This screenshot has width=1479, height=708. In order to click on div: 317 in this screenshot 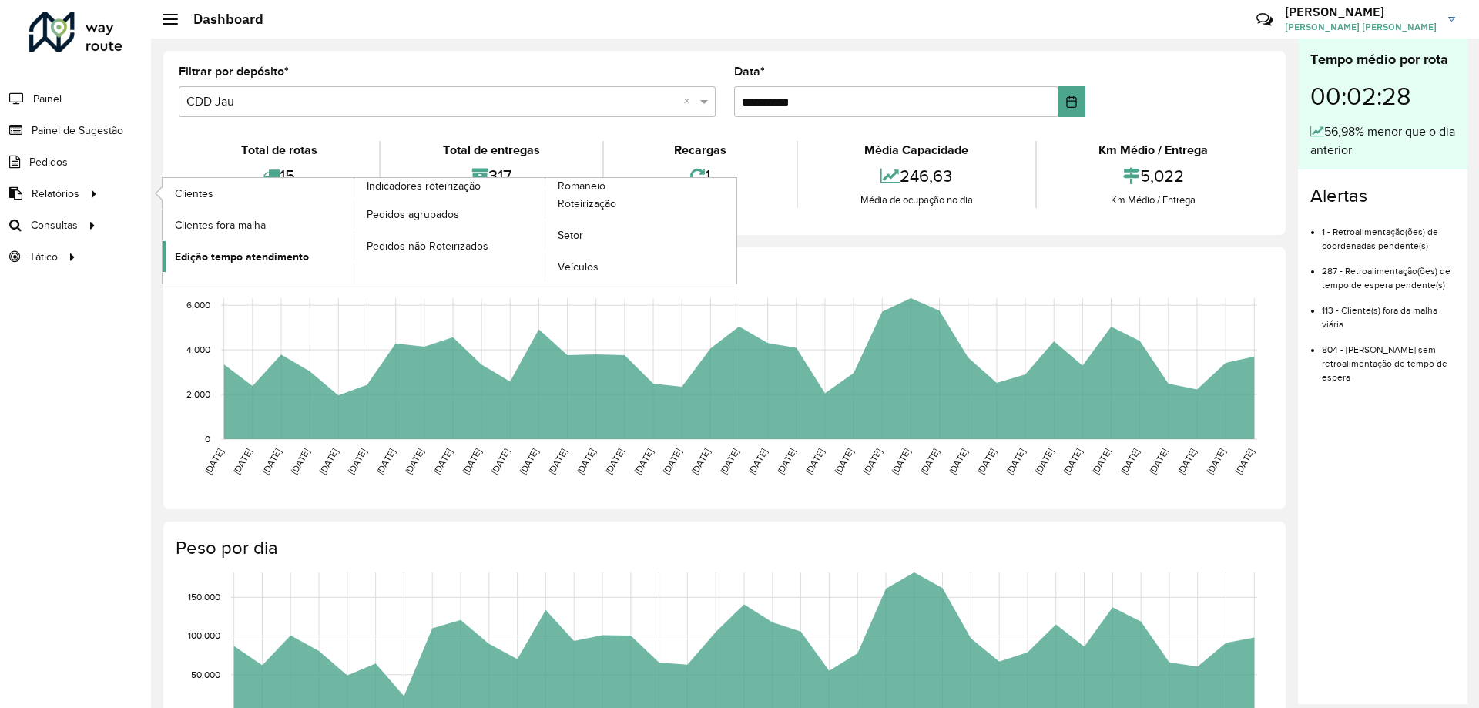, I will do `click(491, 176)`.